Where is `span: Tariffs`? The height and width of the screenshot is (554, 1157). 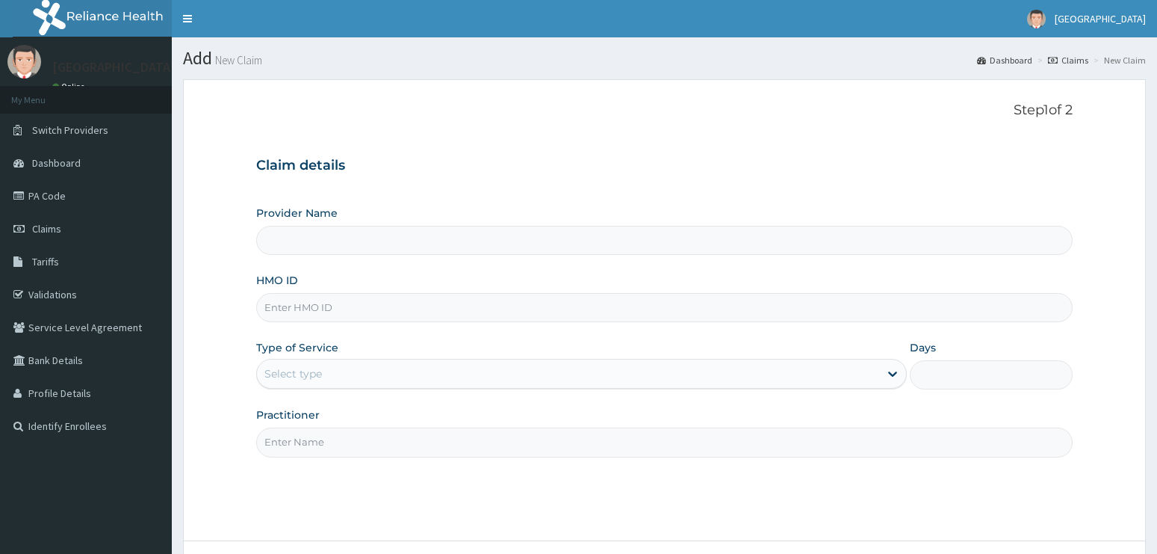 span: Tariffs is located at coordinates (46, 262).